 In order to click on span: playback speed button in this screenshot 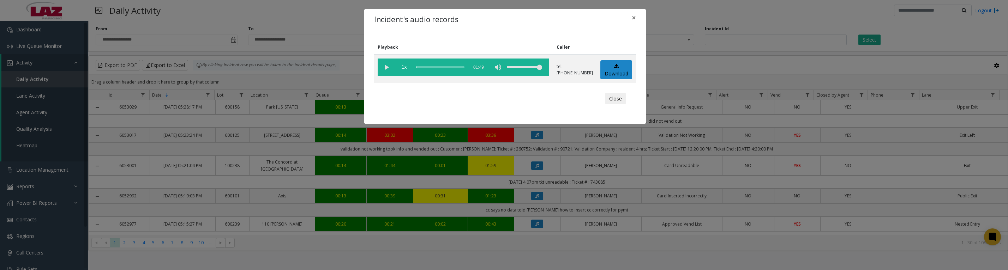, I will do `click(404, 67)`.